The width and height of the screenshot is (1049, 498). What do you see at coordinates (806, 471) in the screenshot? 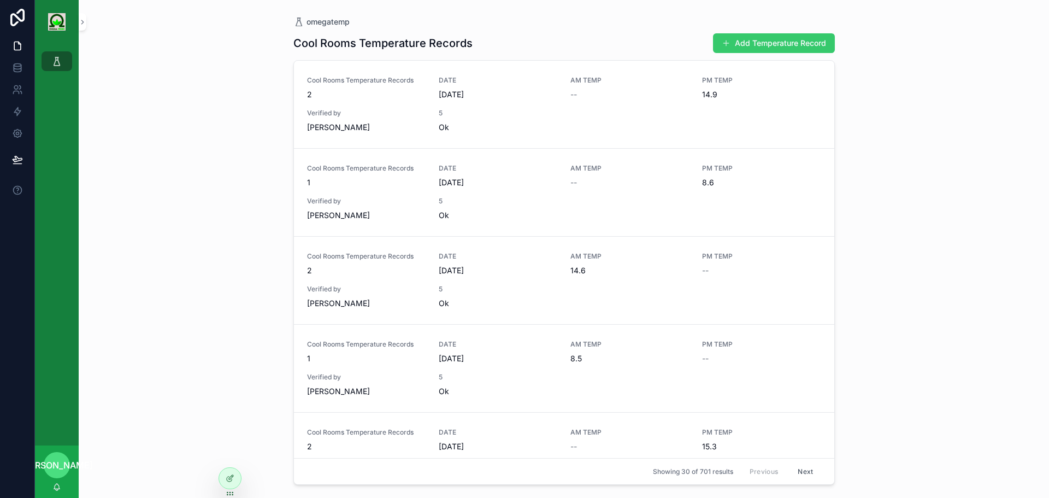
I see `button: Next` at bounding box center [806, 471].